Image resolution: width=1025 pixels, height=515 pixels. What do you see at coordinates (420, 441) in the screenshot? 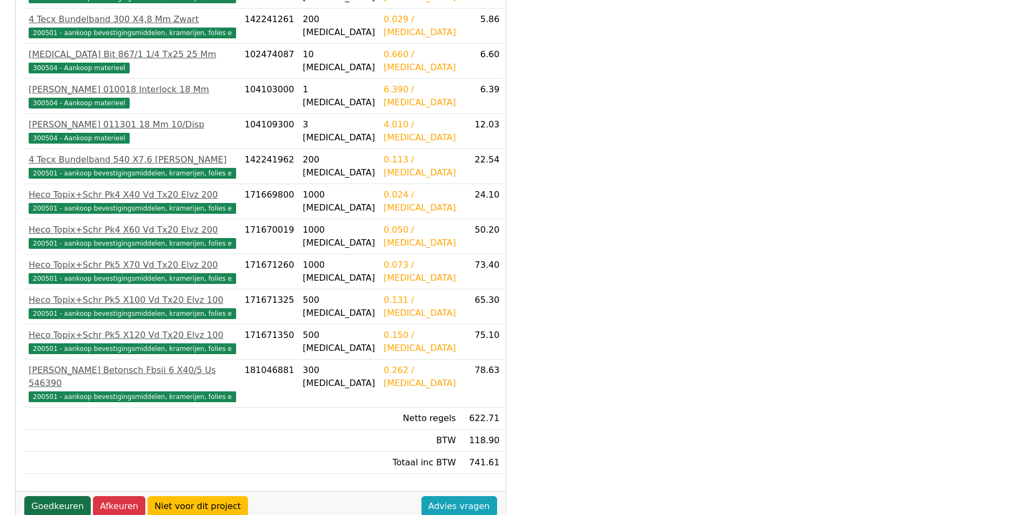
I see `td: BTW` at bounding box center [420, 441].